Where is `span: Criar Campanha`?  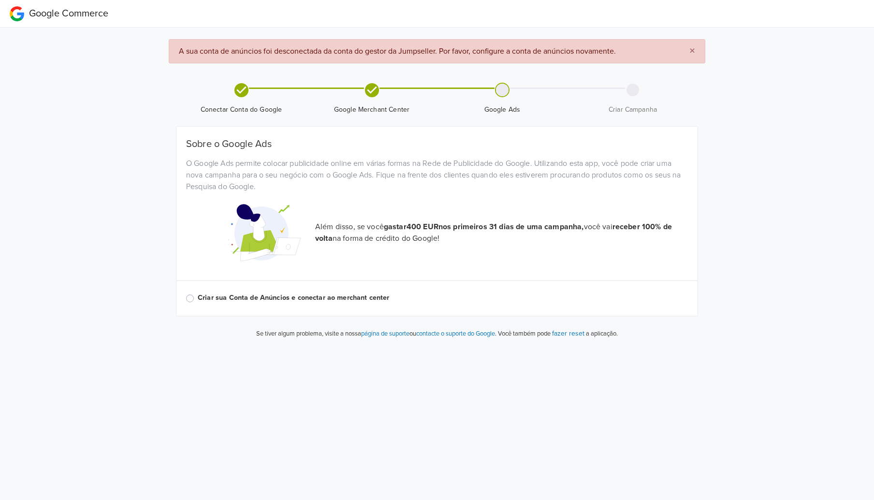 span: Criar Campanha is located at coordinates (633, 110).